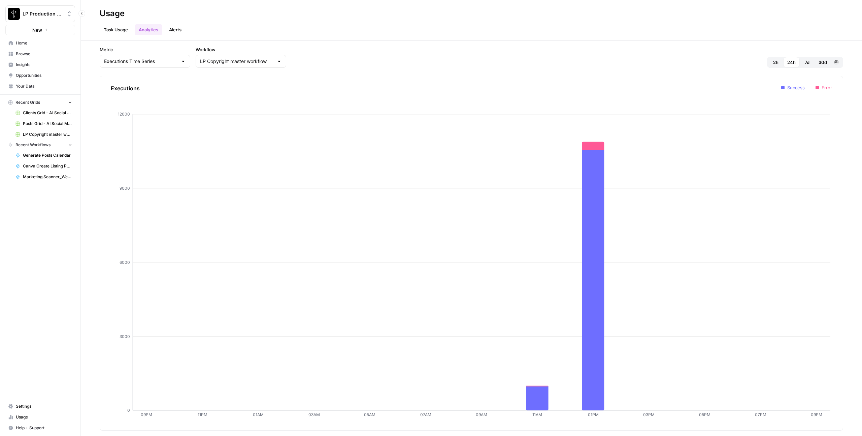  What do you see at coordinates (44, 124) in the screenshot?
I see `a: Posts Grid - AI Social Media` at bounding box center [44, 124].